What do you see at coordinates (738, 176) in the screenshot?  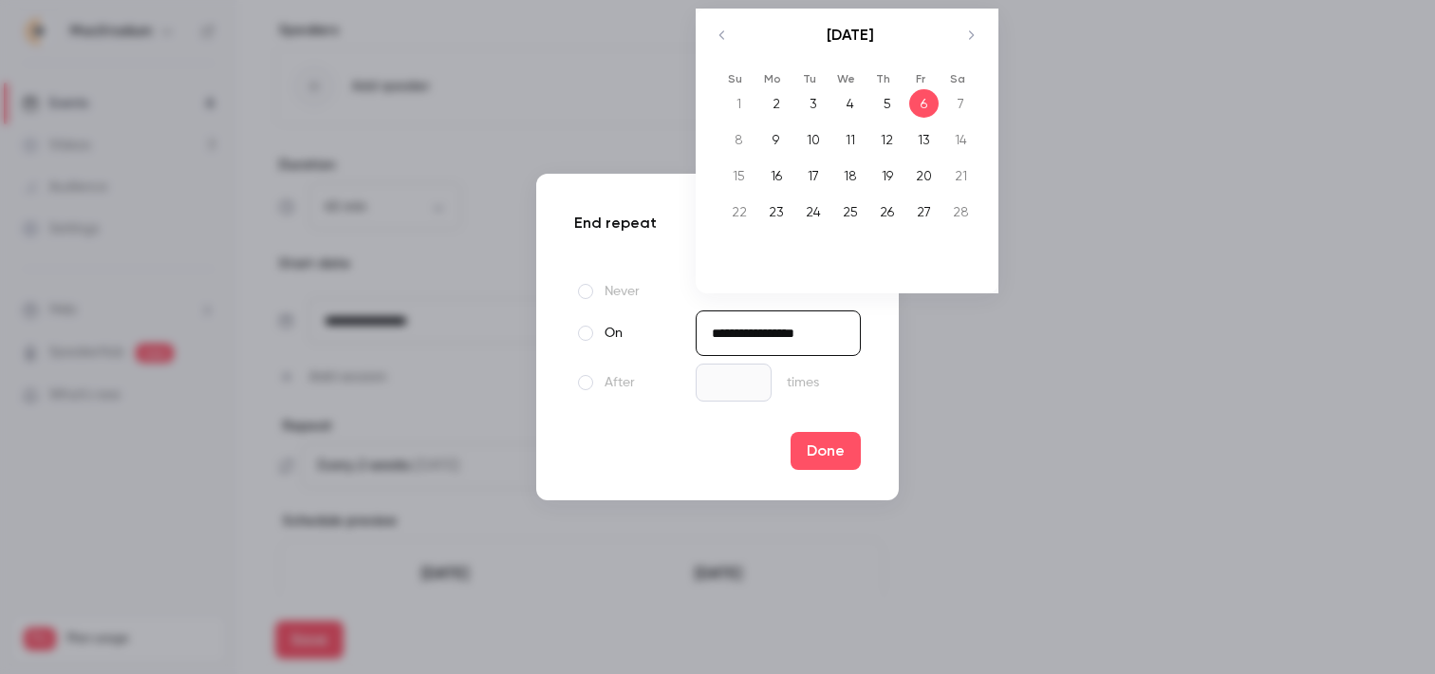 I see `div: 15` at bounding box center [738, 176].